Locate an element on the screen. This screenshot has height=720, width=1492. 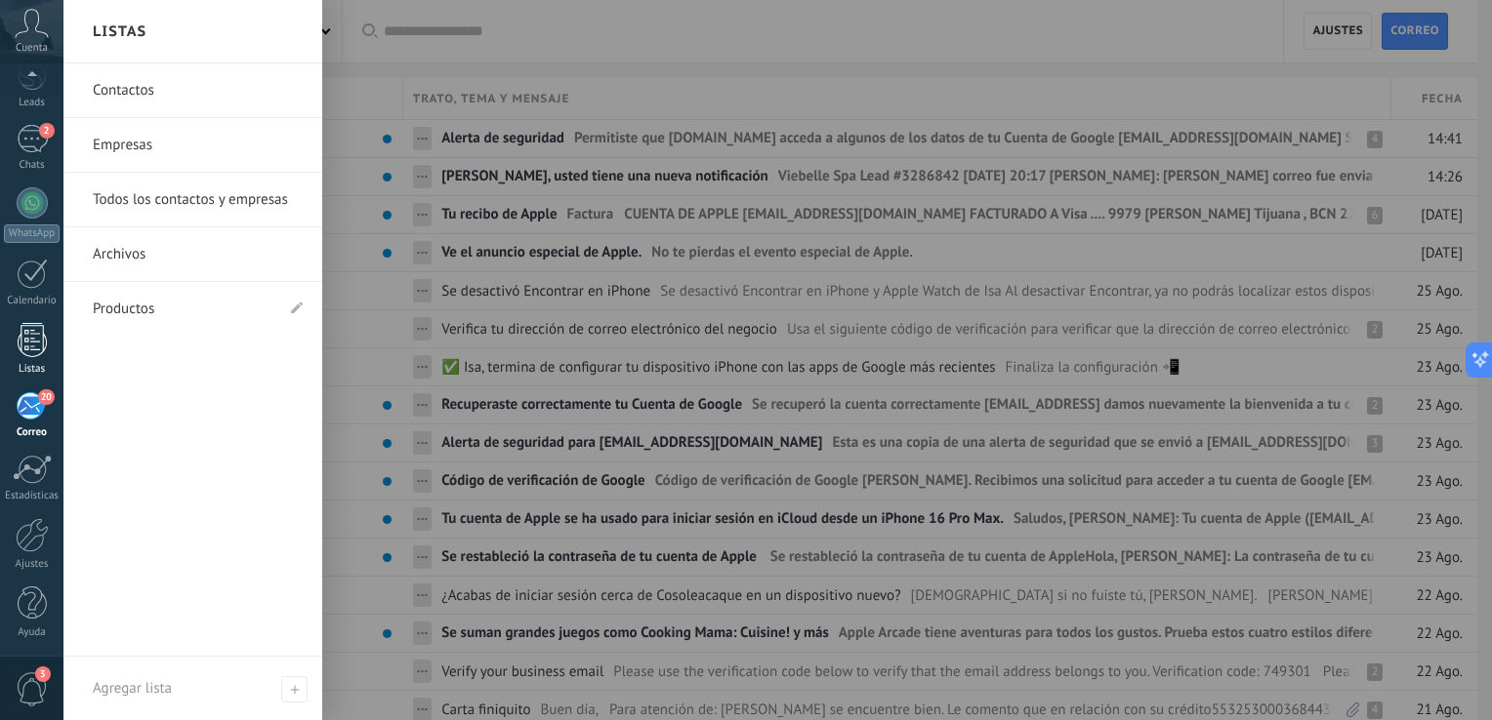
div: Ayuda is located at coordinates (32, 633).